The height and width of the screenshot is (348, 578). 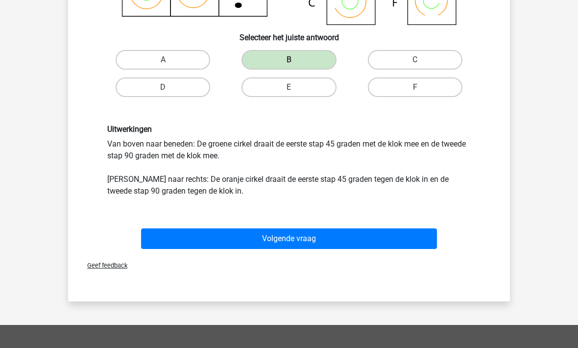 What do you see at coordinates (289, 33) in the screenshot?
I see `h6: Selecteer het juiste antwoord` at bounding box center [289, 33].